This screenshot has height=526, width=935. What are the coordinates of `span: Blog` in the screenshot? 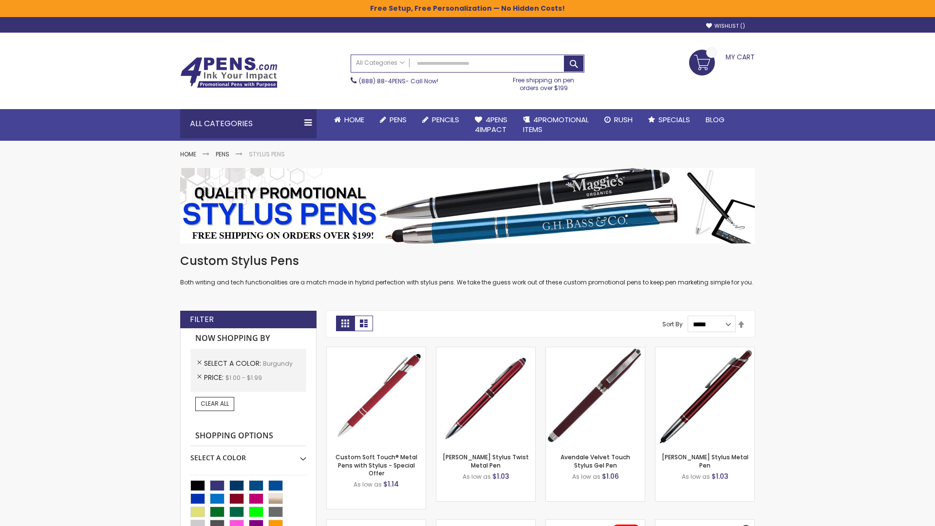 It's located at (715, 119).